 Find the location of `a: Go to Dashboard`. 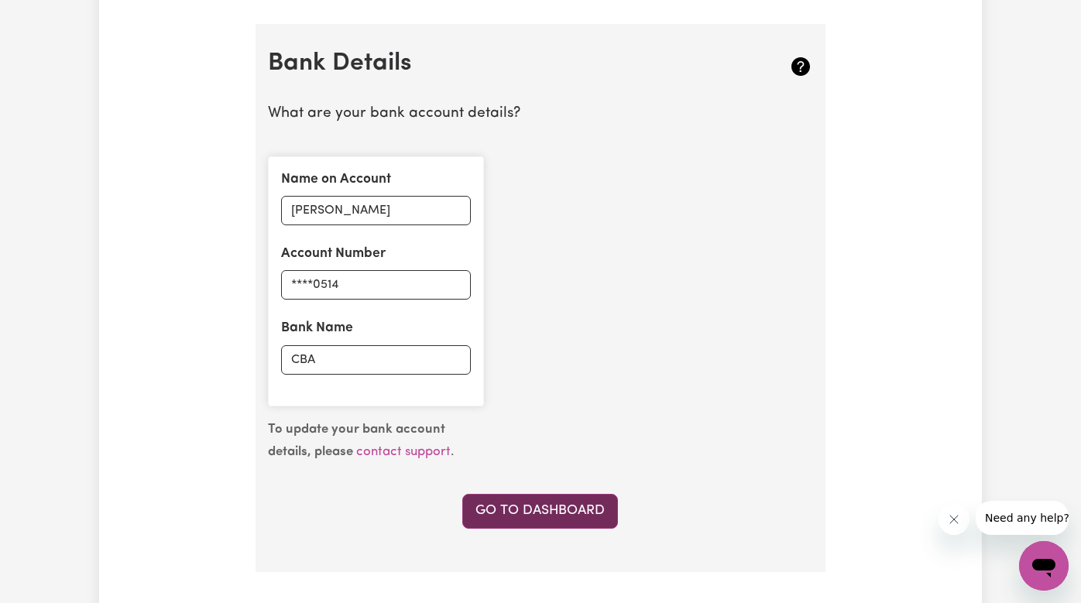

a: Go to Dashboard is located at coordinates (540, 511).